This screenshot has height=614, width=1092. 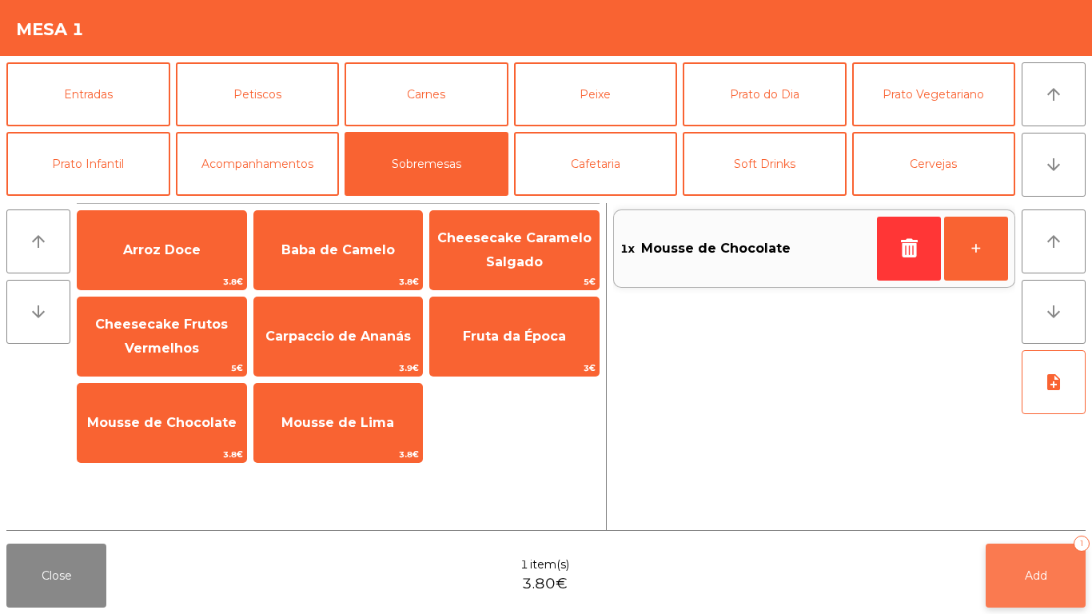 What do you see at coordinates (596, 94) in the screenshot?
I see `button: Peixe` at bounding box center [596, 94].